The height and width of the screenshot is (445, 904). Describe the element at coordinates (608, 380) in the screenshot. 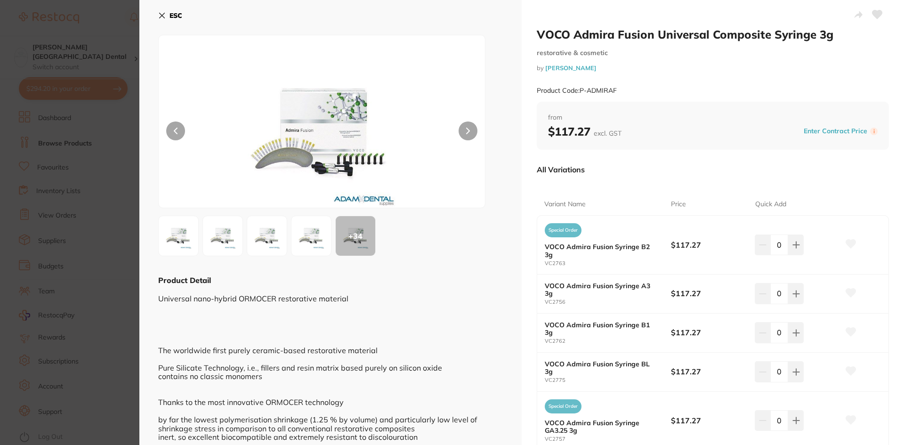

I see `small: VC2775` at that location.